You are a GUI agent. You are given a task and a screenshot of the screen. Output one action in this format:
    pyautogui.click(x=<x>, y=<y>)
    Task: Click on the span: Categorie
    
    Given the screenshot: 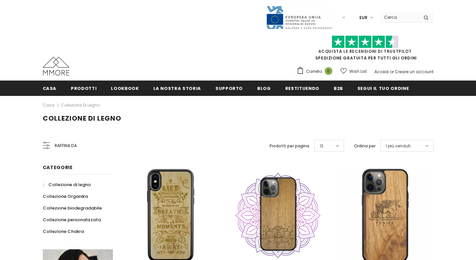 What is the action you would take?
    pyautogui.click(x=58, y=167)
    